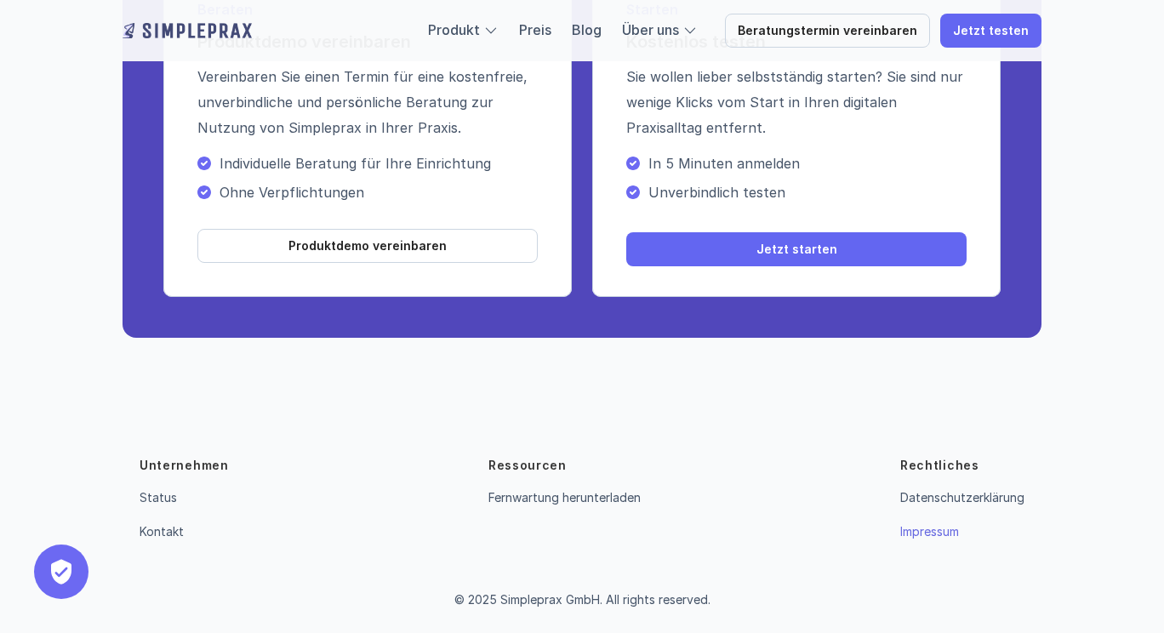  Describe the element at coordinates (929, 531) in the screenshot. I see `a: Impressum` at that location.